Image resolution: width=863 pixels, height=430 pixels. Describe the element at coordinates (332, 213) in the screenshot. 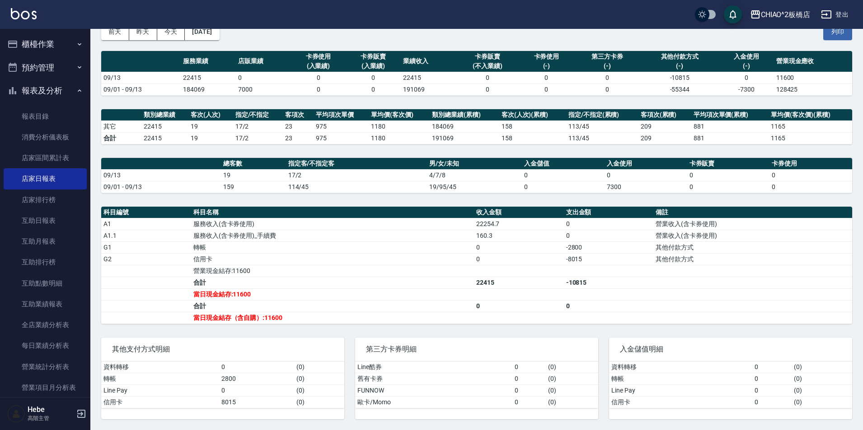

I see `th: 科目名稱` at that location.